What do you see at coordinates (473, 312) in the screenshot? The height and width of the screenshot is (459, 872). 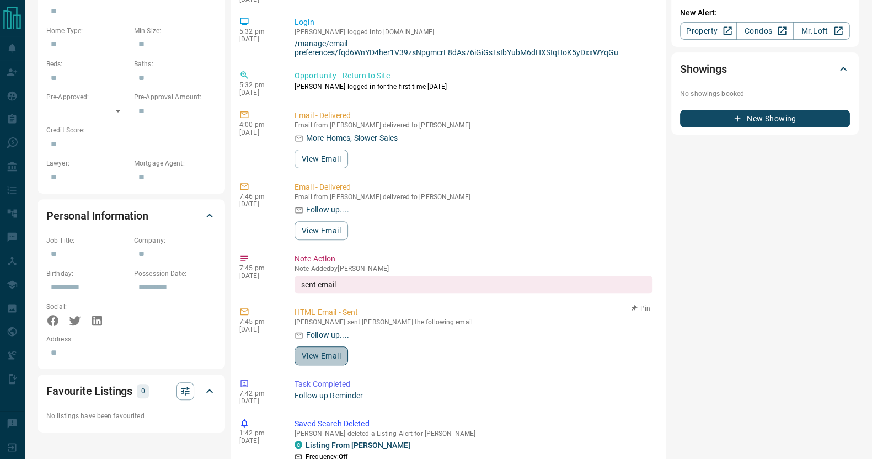 I see `p: HTML Email - Sent` at bounding box center [473, 312].